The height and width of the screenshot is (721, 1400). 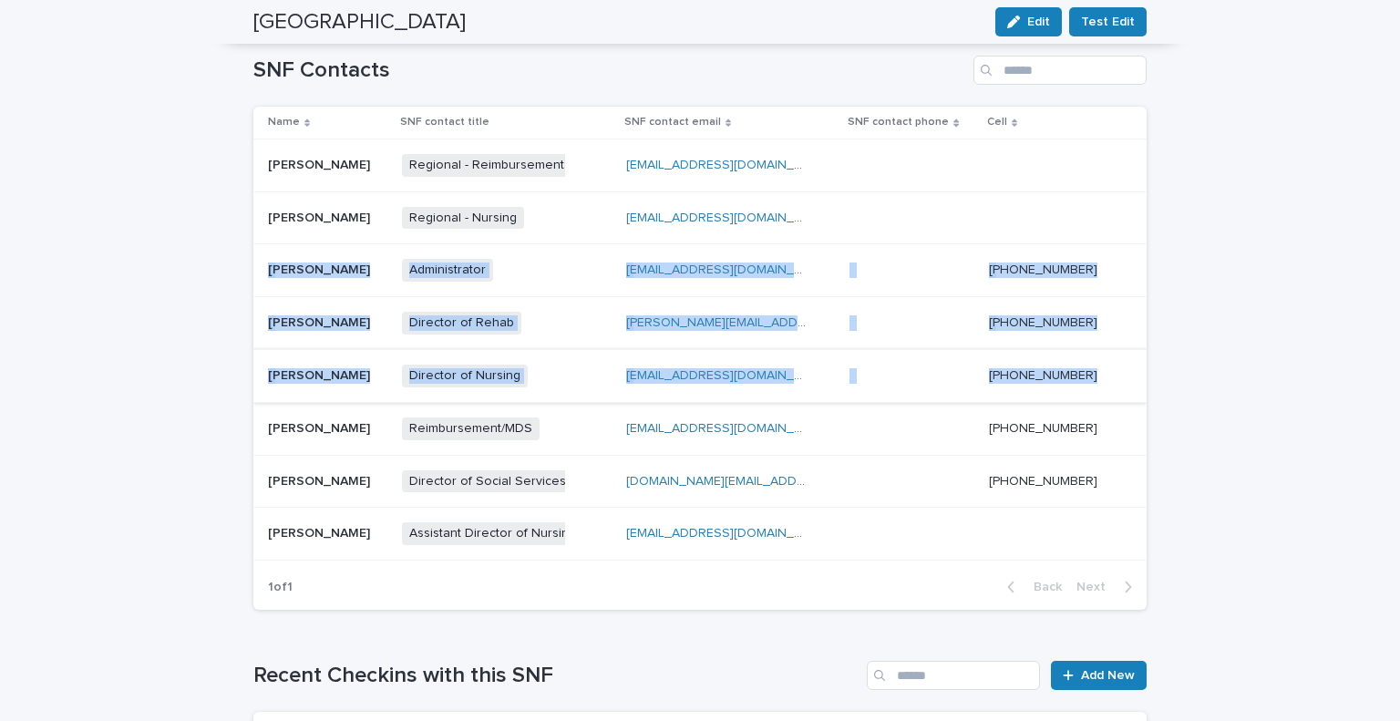 I want to click on a: Add New, so click(x=1098, y=675).